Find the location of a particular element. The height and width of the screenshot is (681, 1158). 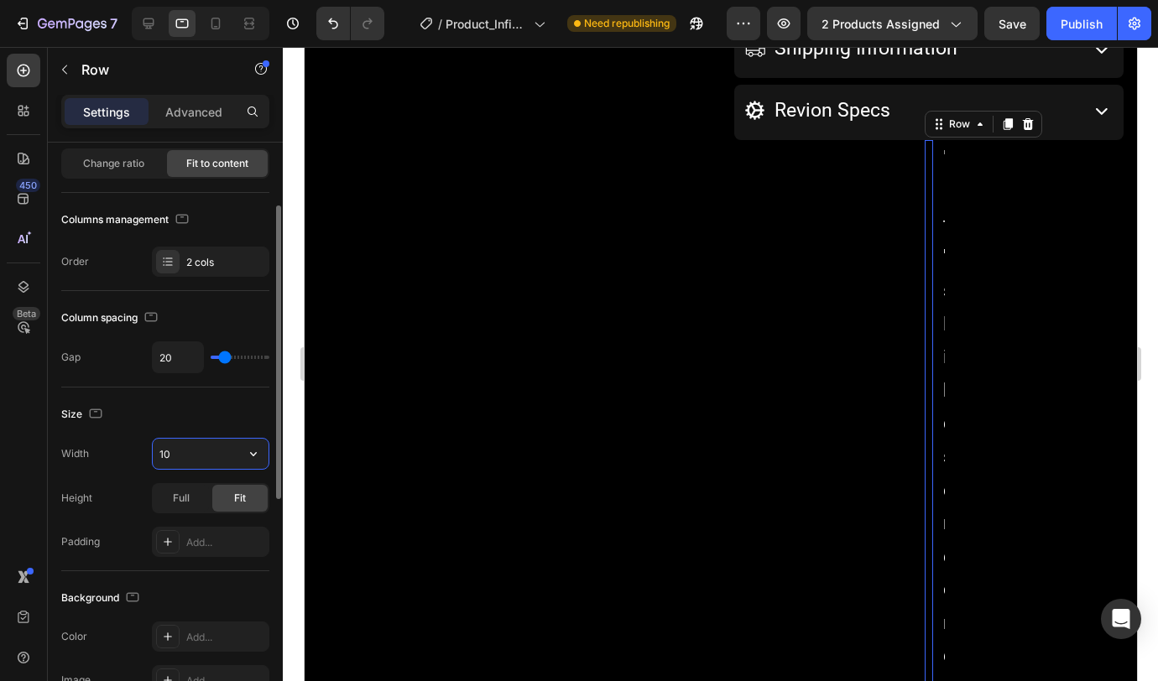

span: Revion Specs is located at coordinates (528, 63).